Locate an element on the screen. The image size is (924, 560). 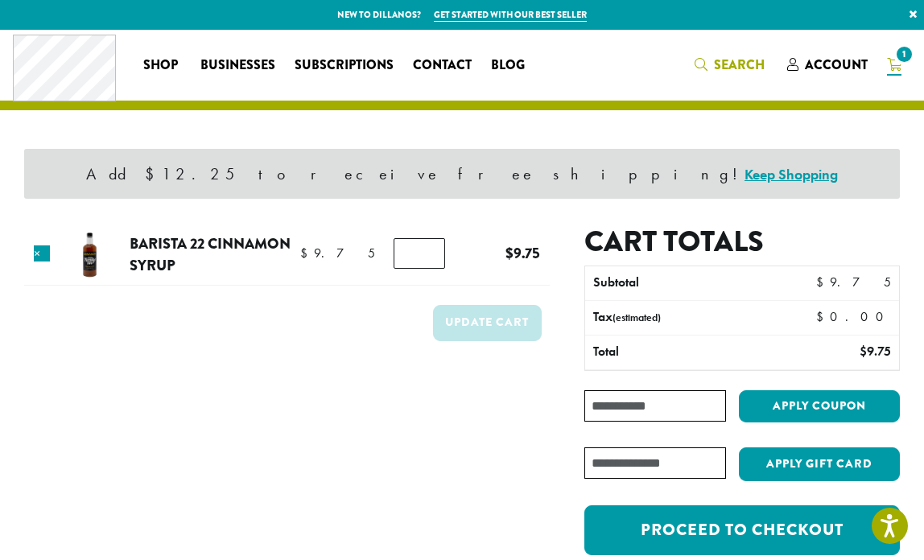
span: Shop is located at coordinates (160, 65).